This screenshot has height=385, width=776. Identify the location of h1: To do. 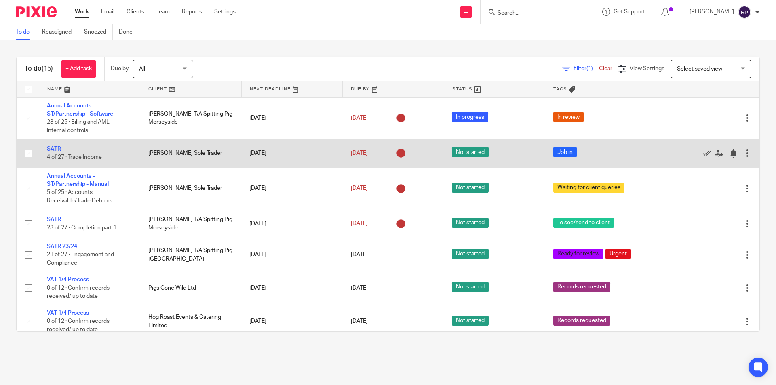
(39, 69).